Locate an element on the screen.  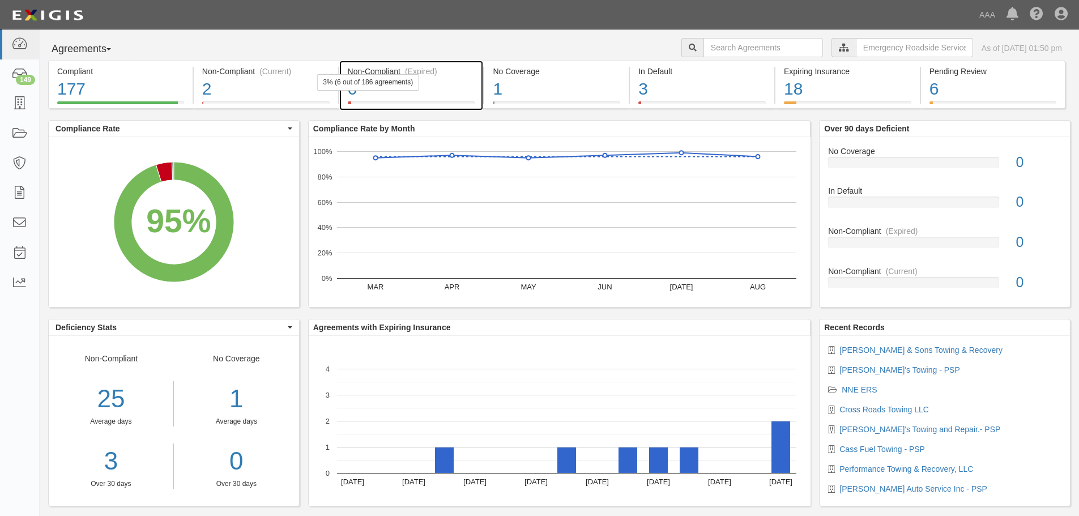
b: Agreements with Expiring Insurance is located at coordinates (382, 327).